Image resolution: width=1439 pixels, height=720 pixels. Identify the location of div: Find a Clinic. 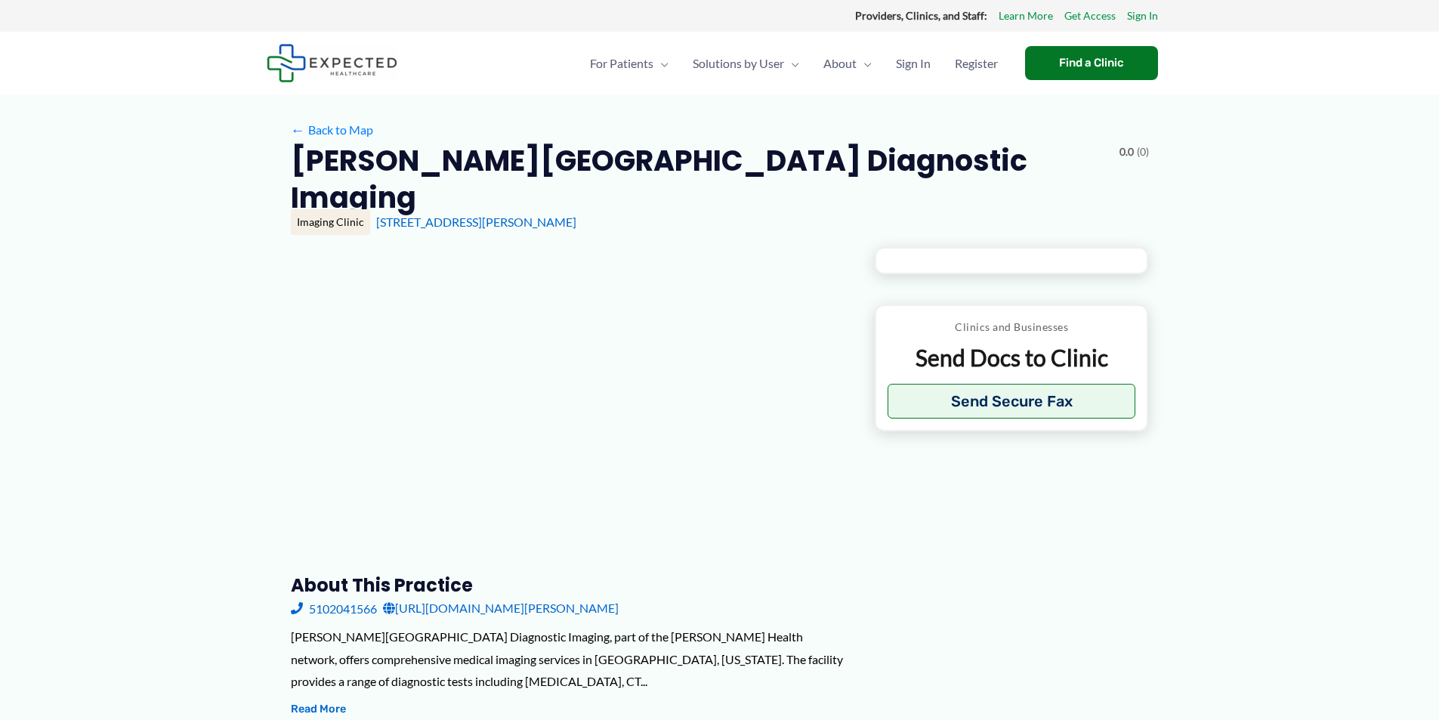
(1092, 63).